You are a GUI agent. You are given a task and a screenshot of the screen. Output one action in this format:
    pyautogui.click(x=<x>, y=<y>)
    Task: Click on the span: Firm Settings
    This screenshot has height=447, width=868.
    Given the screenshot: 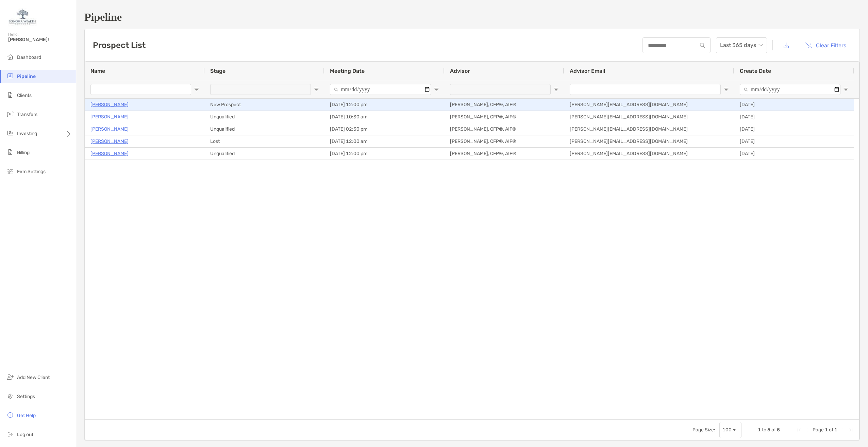 What is the action you would take?
    pyautogui.click(x=31, y=171)
    